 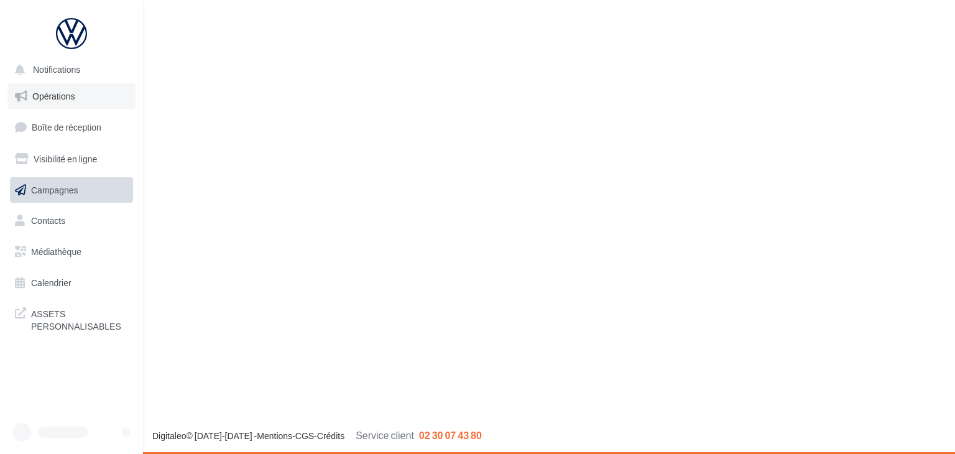 I want to click on span: Service client, so click(x=385, y=435).